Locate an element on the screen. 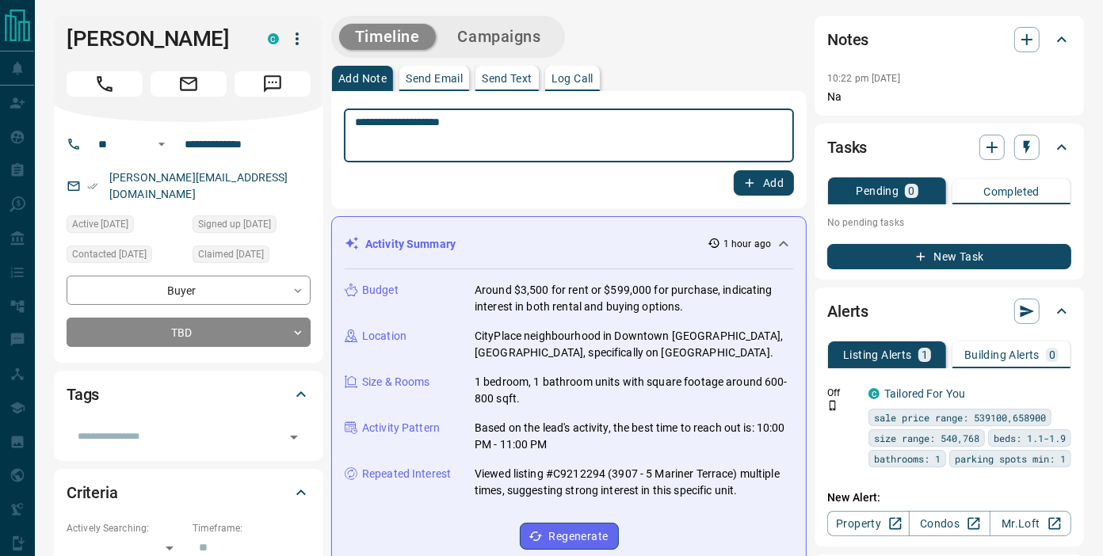 The image size is (1103, 556). a: Mr.Loft is located at coordinates (1031, 524).